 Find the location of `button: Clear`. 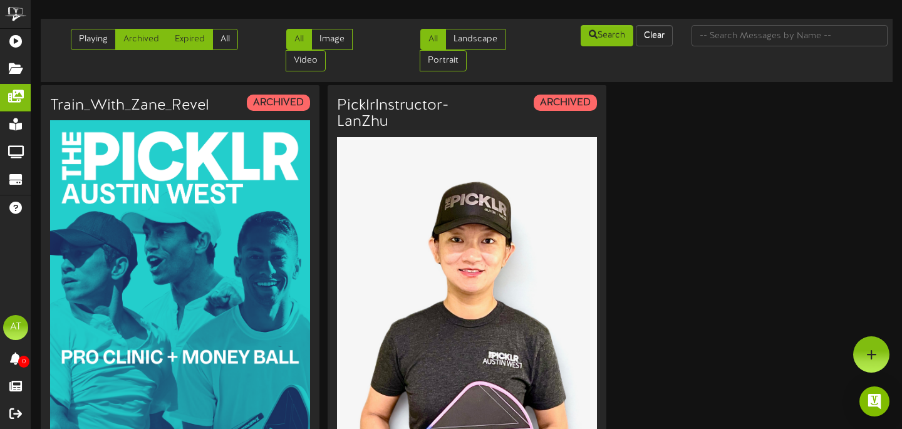

button: Clear is located at coordinates (654, 36).